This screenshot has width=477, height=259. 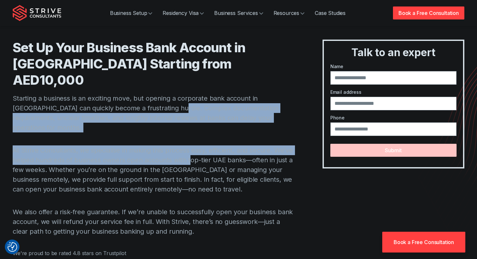 What do you see at coordinates (393, 117) in the screenshot?
I see `label: Phone` at bounding box center [393, 117].